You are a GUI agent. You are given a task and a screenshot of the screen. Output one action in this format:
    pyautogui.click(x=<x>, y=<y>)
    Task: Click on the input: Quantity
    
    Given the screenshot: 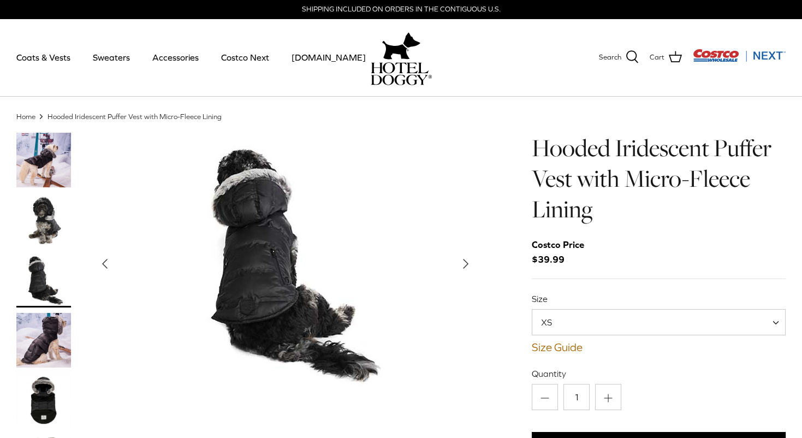 What is the action you would take?
    pyautogui.click(x=577, y=397)
    